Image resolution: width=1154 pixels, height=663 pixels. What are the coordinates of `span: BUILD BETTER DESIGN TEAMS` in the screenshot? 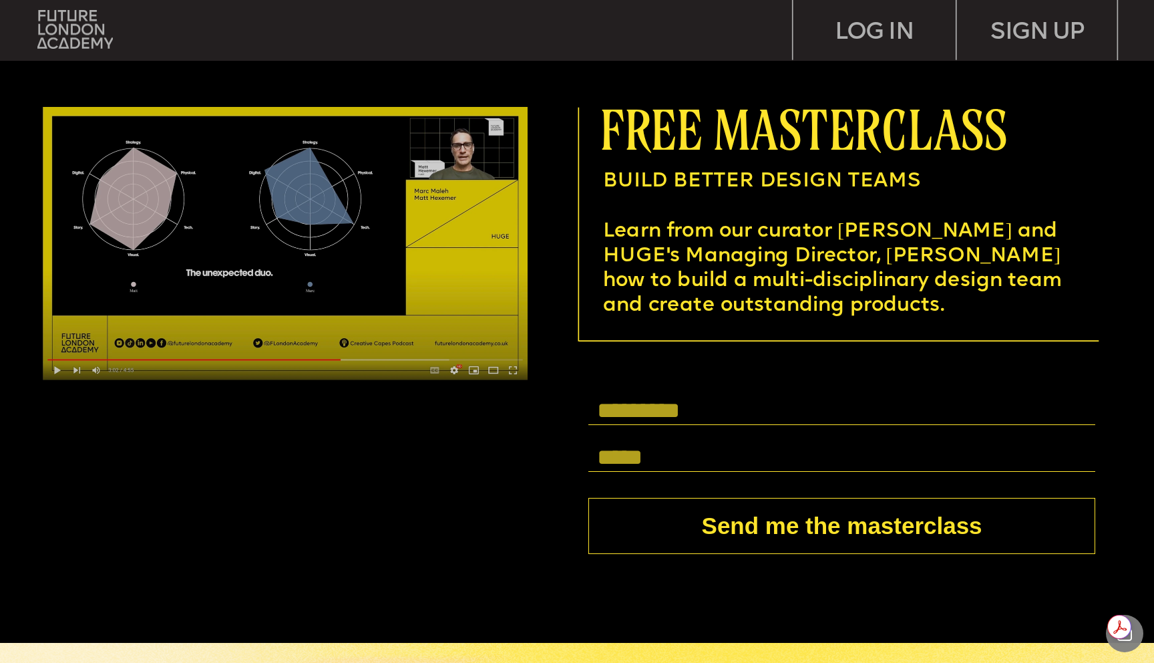 It's located at (762, 182).